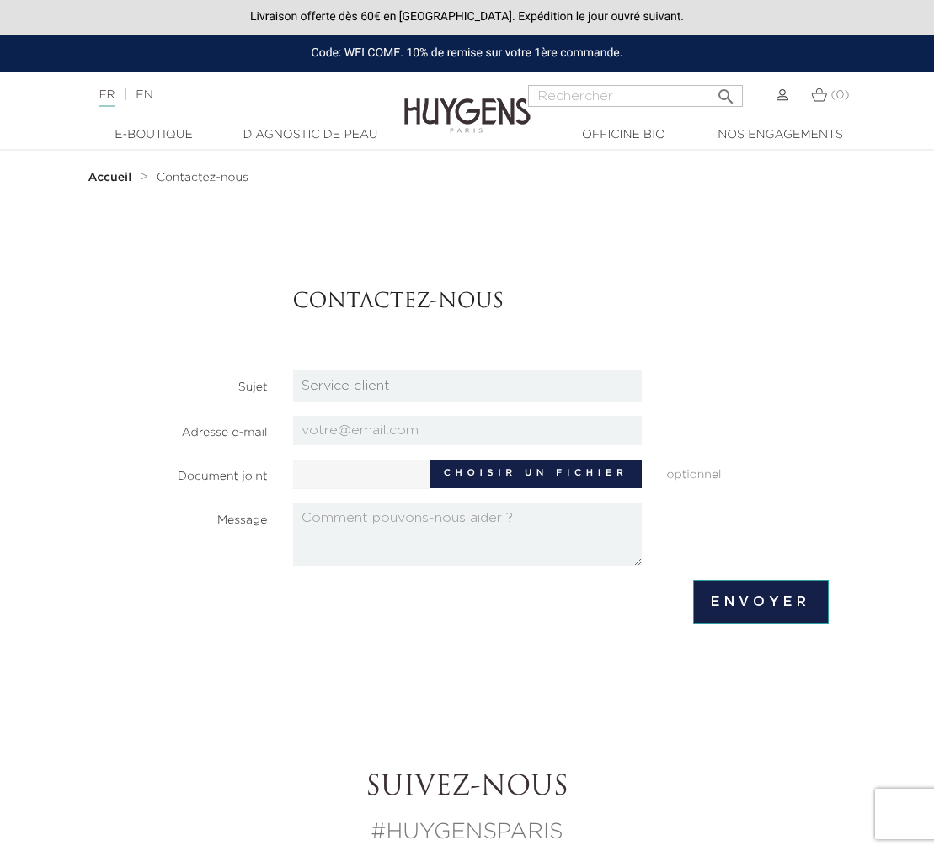  Describe the element at coordinates (624, 135) in the screenshot. I see `a: Officine Bio` at that location.